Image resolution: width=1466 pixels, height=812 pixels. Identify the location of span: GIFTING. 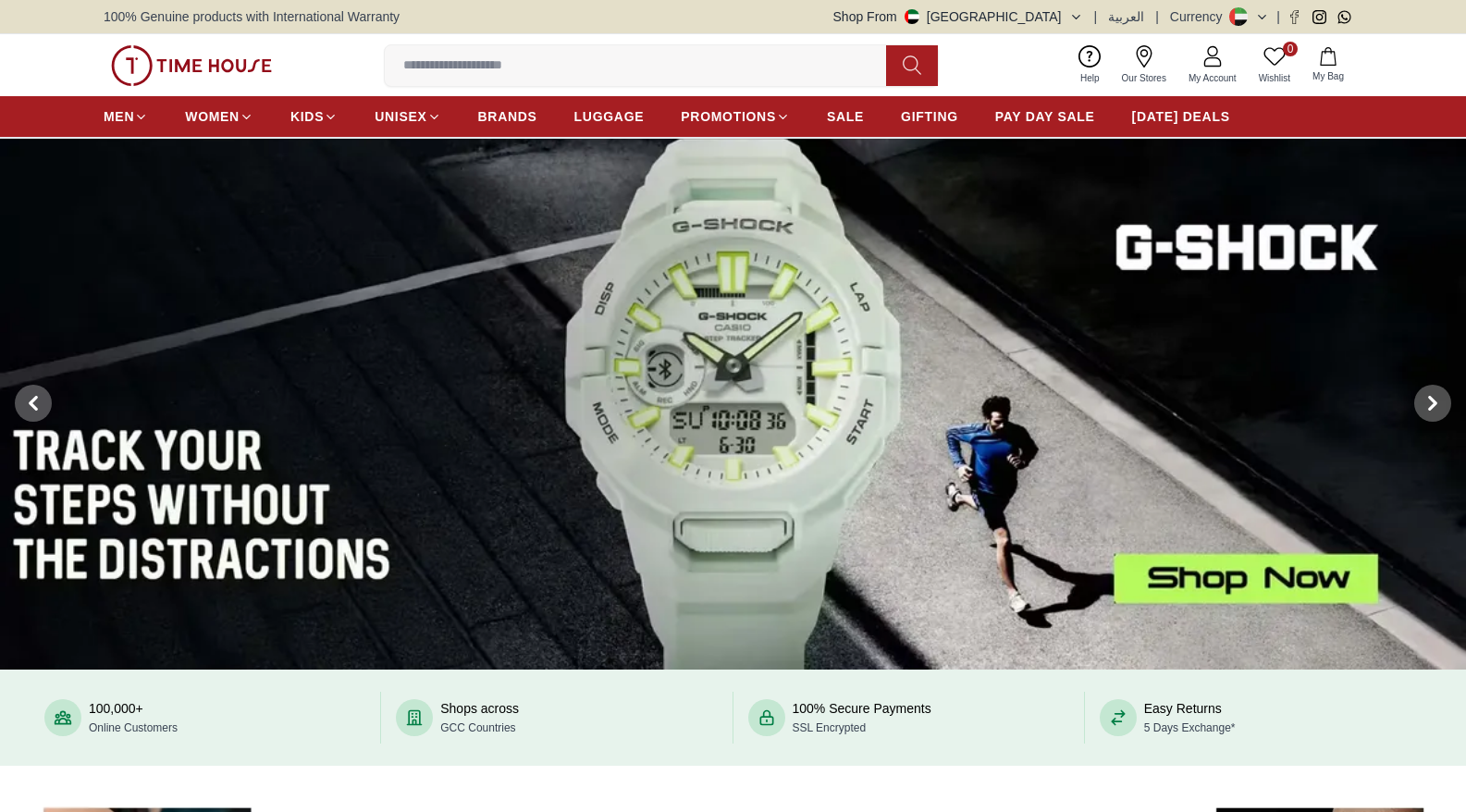
(930, 117).